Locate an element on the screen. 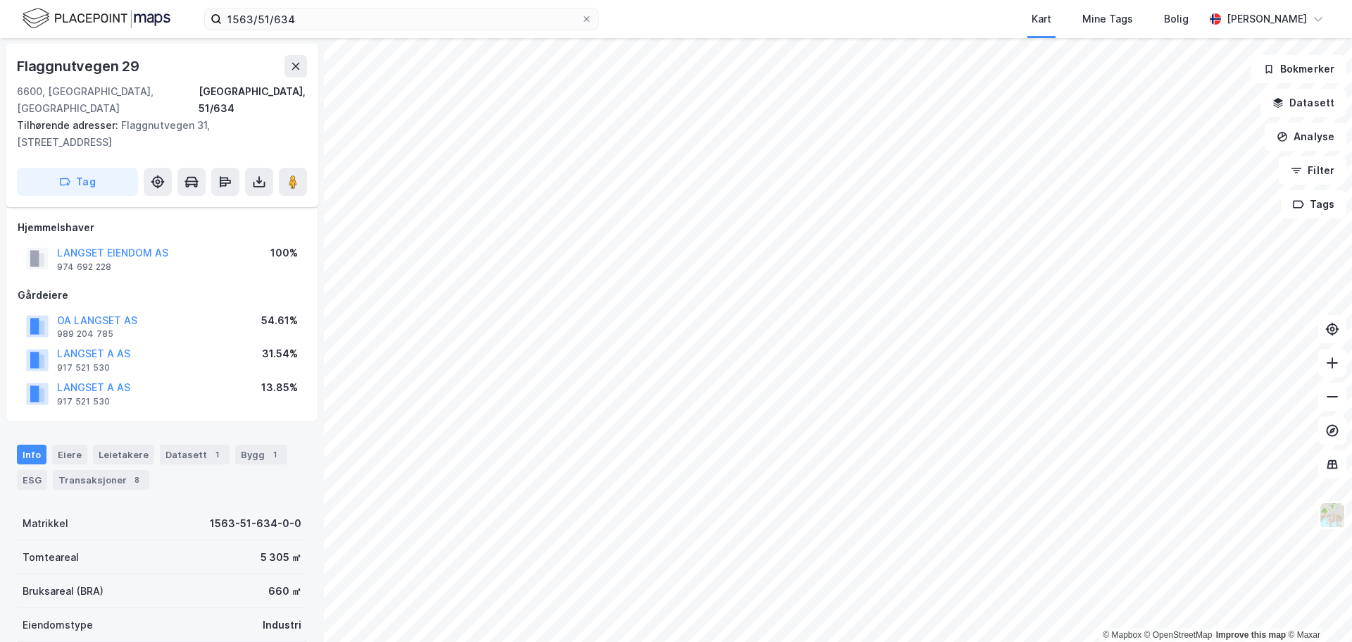 Image resolution: width=1352 pixels, height=642 pixels. a: Improve this map is located at coordinates (1251, 635).